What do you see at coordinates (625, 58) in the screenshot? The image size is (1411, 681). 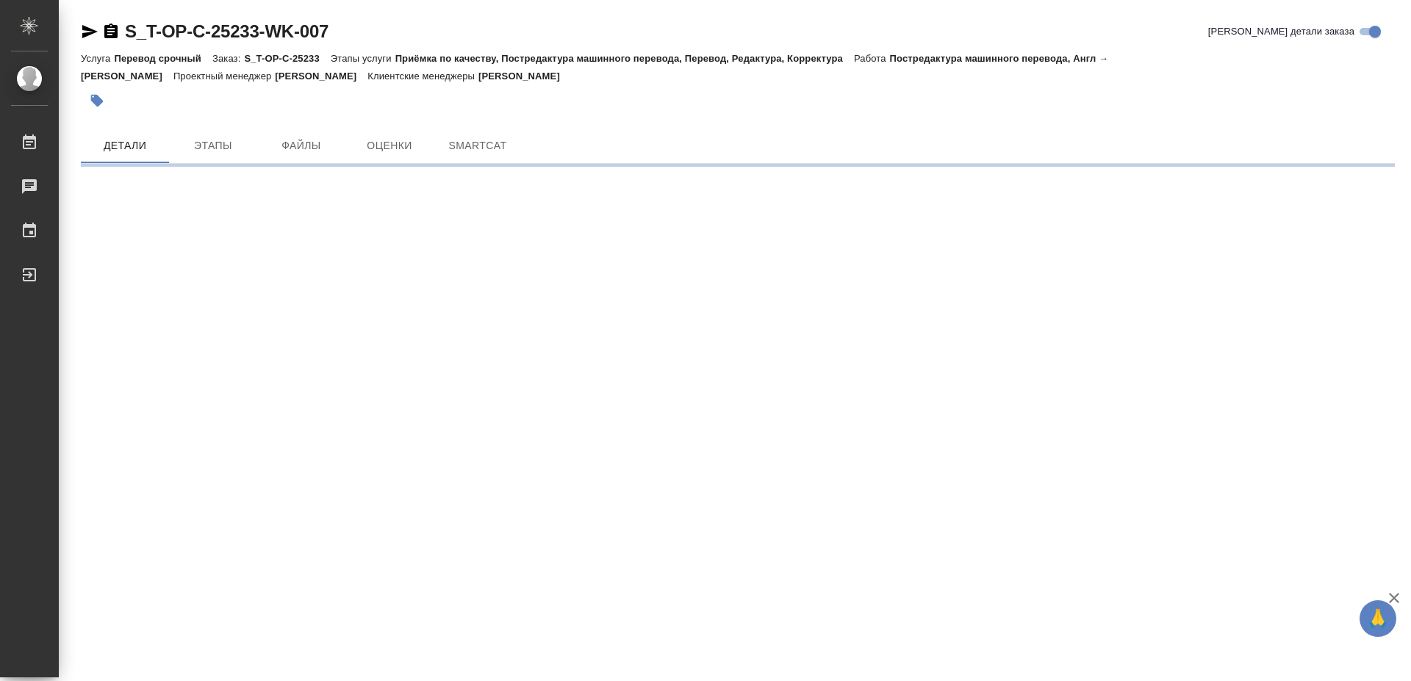 I see `p: Приёмка по качеству, Постредактура машинного перевода, Перевод, Редактура, Корректура` at bounding box center [625, 58].